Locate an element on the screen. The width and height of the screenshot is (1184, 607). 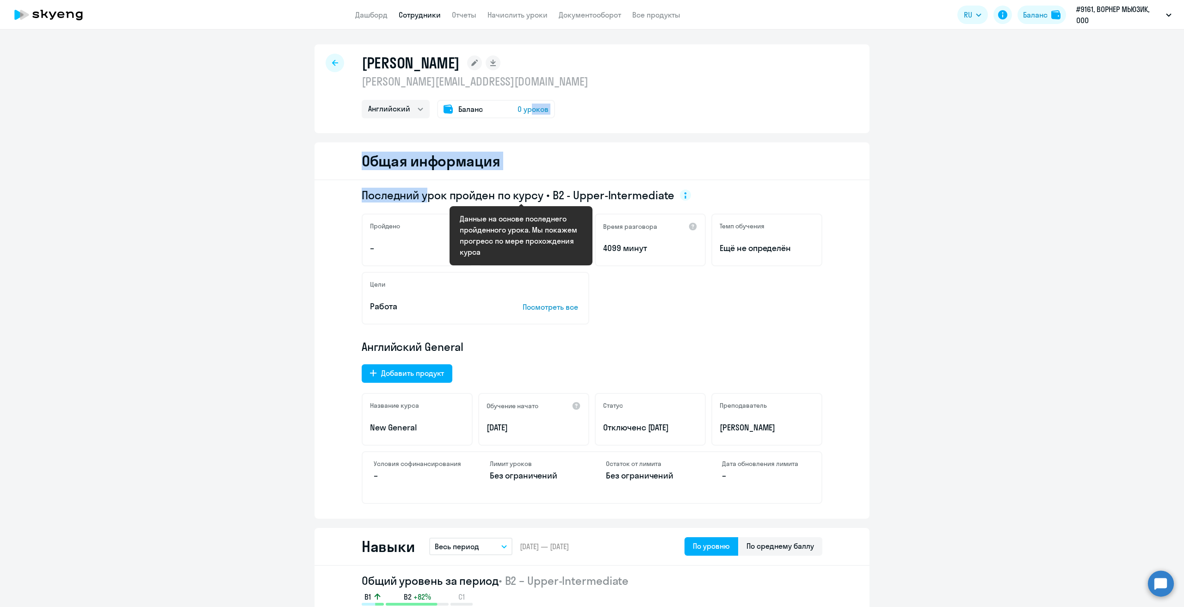
span: +82% is located at coordinates (422, 597).